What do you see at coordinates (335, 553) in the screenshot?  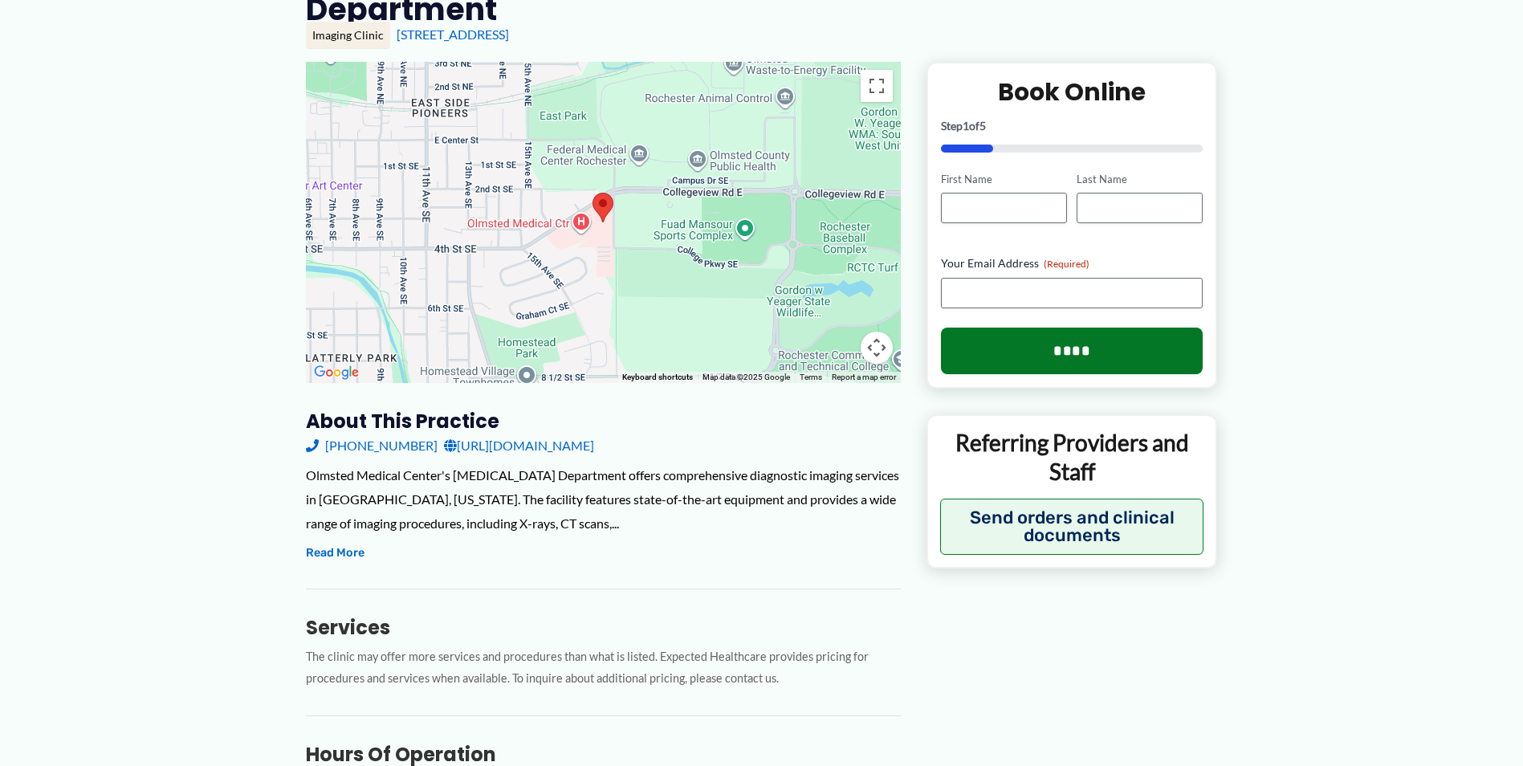 I see `button: Read More` at bounding box center [335, 553].